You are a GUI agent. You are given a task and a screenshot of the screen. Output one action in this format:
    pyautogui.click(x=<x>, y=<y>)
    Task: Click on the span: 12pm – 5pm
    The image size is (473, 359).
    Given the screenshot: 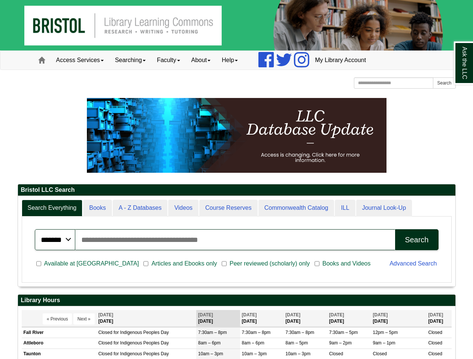 What is the action you would take?
    pyautogui.click(x=385, y=333)
    